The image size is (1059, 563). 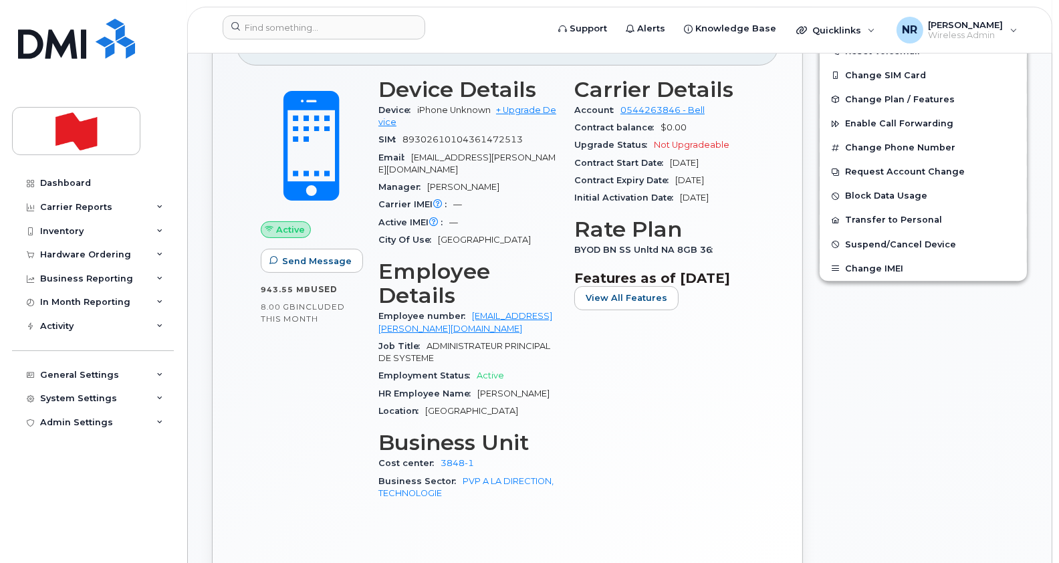 I want to click on span: Change Plan / Features, so click(x=900, y=99).